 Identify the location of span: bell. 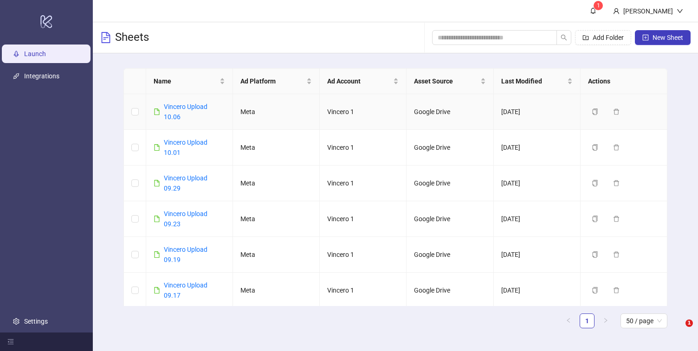
(593, 11).